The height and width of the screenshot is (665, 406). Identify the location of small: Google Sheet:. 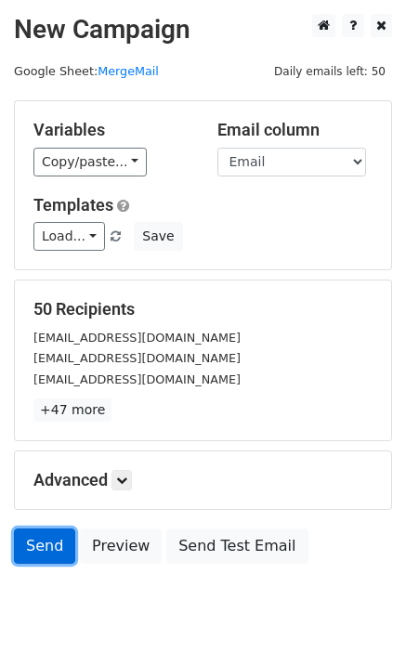
(86, 71).